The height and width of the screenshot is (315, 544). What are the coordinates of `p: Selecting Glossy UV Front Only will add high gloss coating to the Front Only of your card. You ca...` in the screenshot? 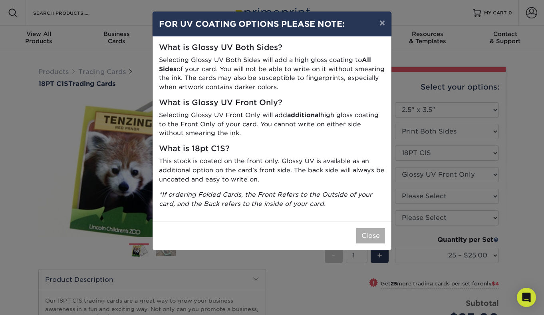 It's located at (272, 124).